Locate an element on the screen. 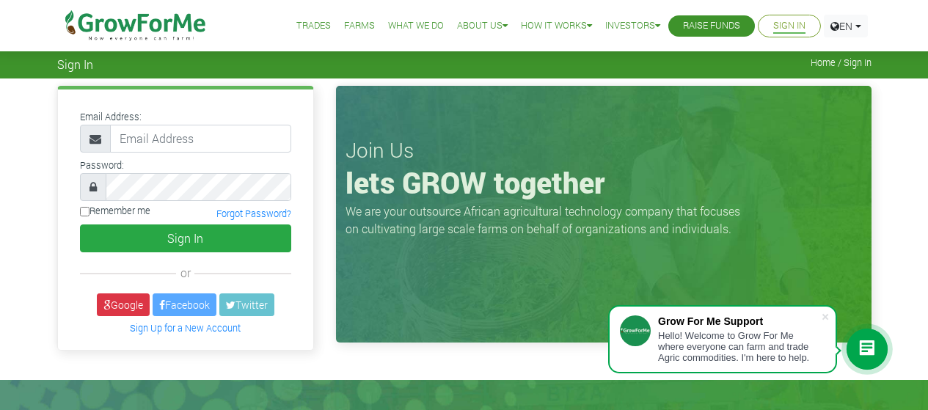  a: Sign Up for a New Account is located at coordinates (185, 328).